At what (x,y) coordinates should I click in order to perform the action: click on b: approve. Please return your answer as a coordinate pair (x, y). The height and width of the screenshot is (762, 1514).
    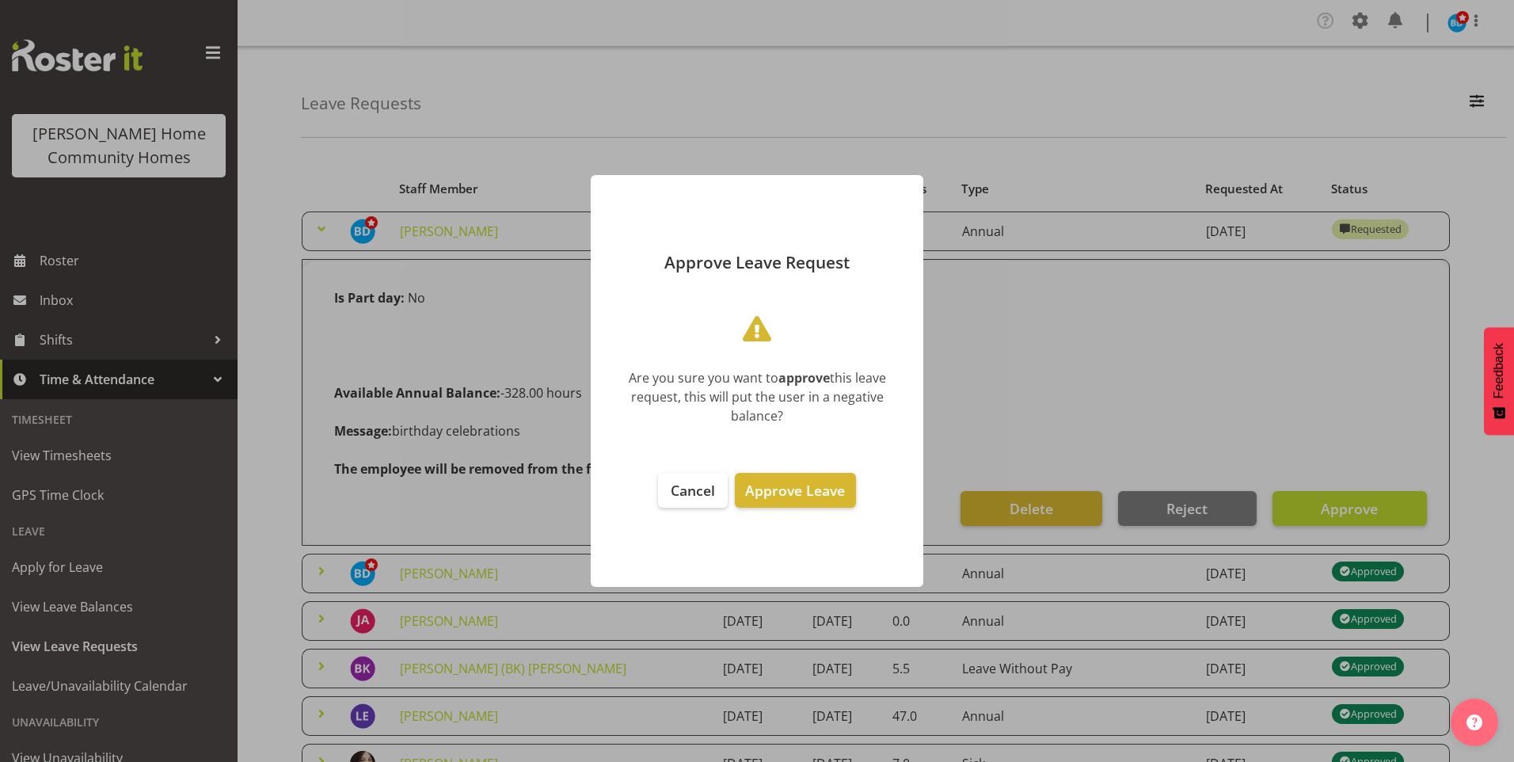
    Looking at the image, I should click on (804, 378).